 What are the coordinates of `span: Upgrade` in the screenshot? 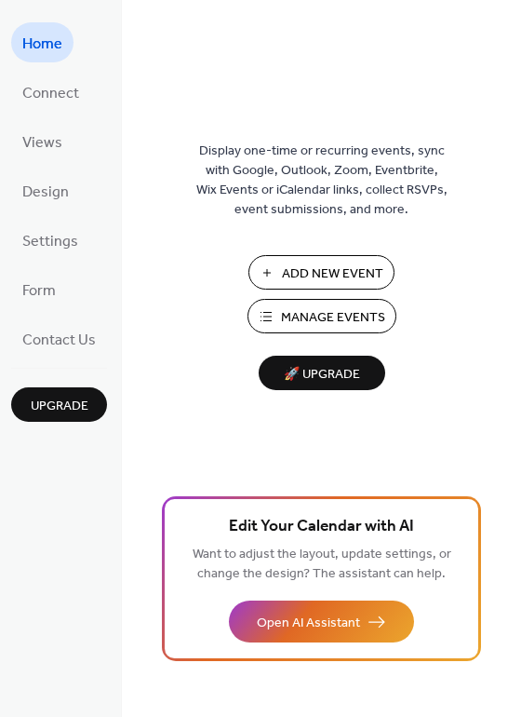 It's located at (60, 406).